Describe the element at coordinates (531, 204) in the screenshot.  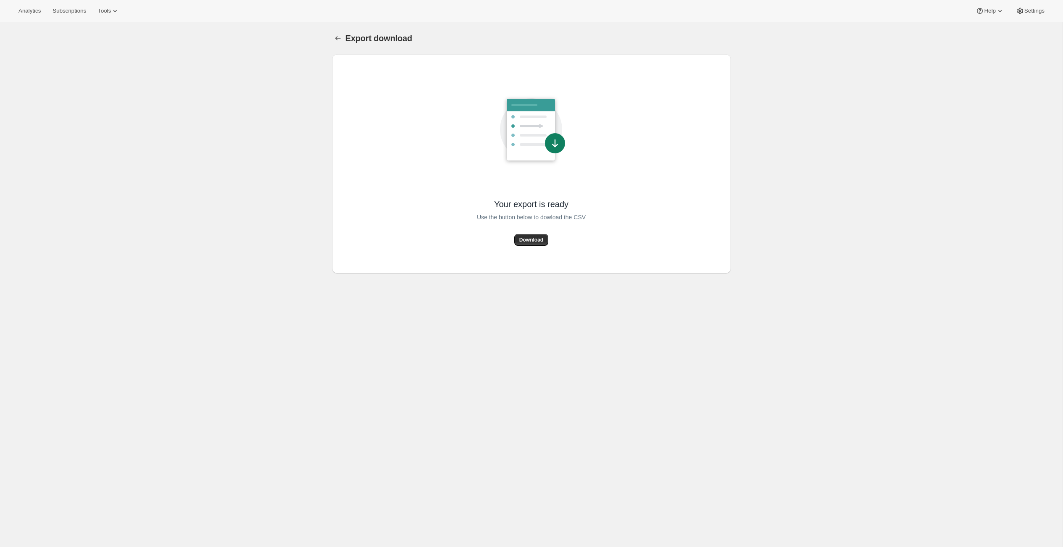
I see `span: Your export is ready` at that location.